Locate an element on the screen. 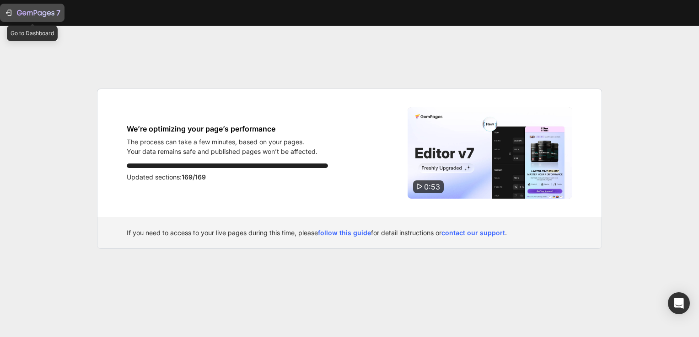  p: The process can take a few minutes, based on your pages. is located at coordinates (222, 142).